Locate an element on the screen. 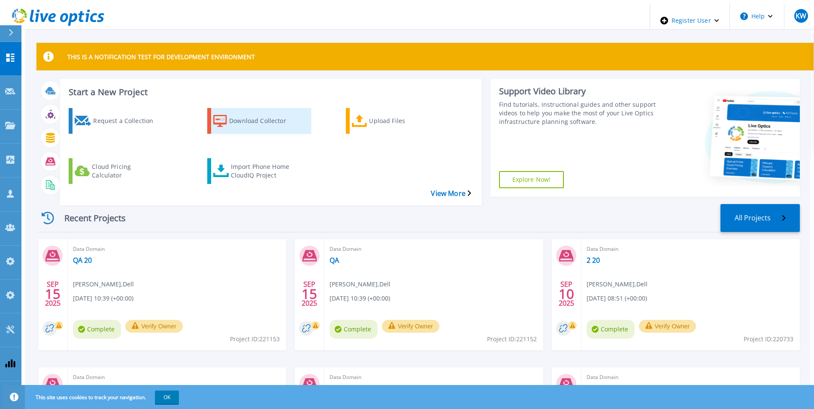 The width and height of the screenshot is (814, 409). div: Download Collector is located at coordinates (264, 121).